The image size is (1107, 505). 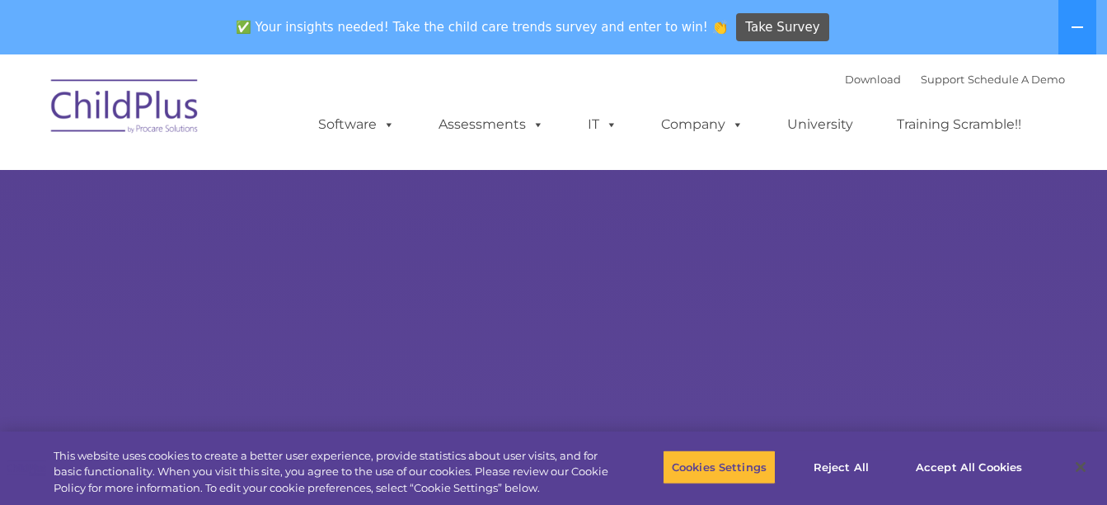 I want to click on a: University, so click(x=821, y=125).